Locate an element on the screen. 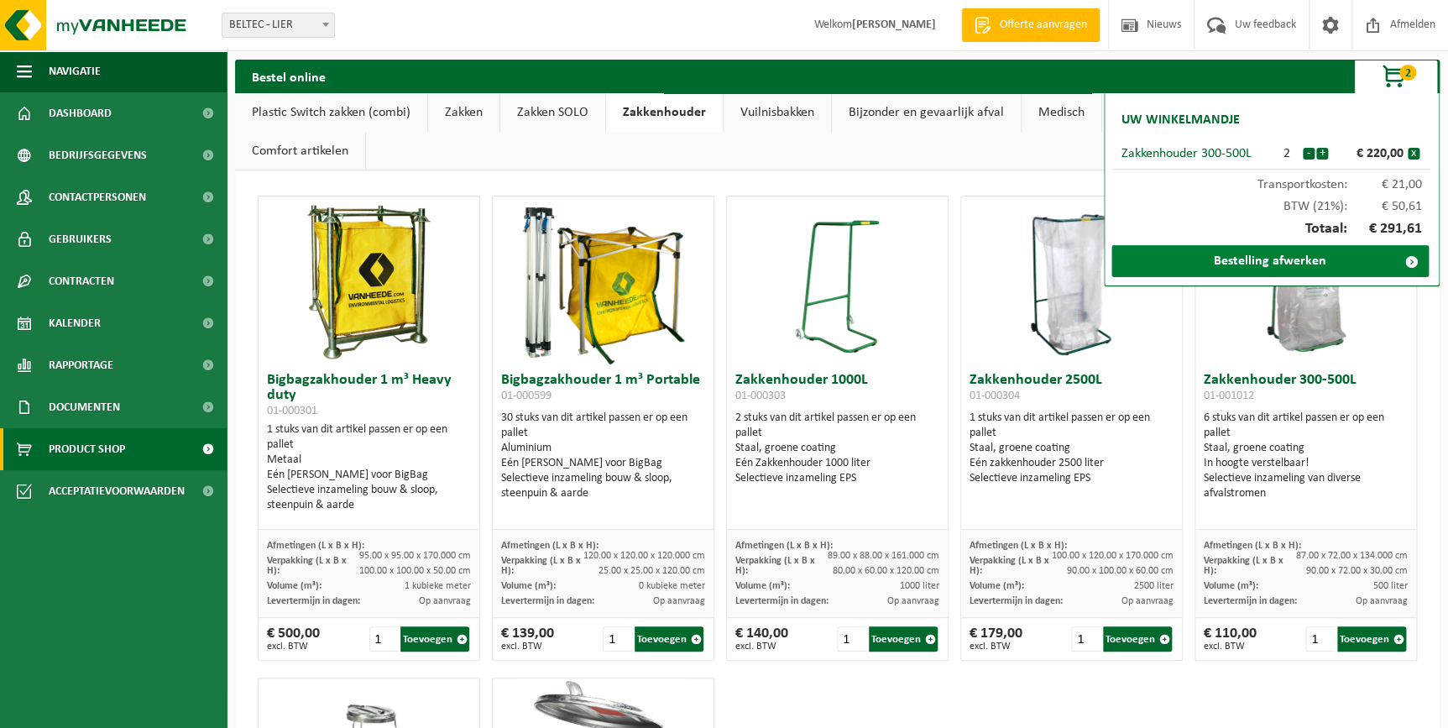 The height and width of the screenshot is (728, 1448). span: 500 liter is located at coordinates (1390, 586).